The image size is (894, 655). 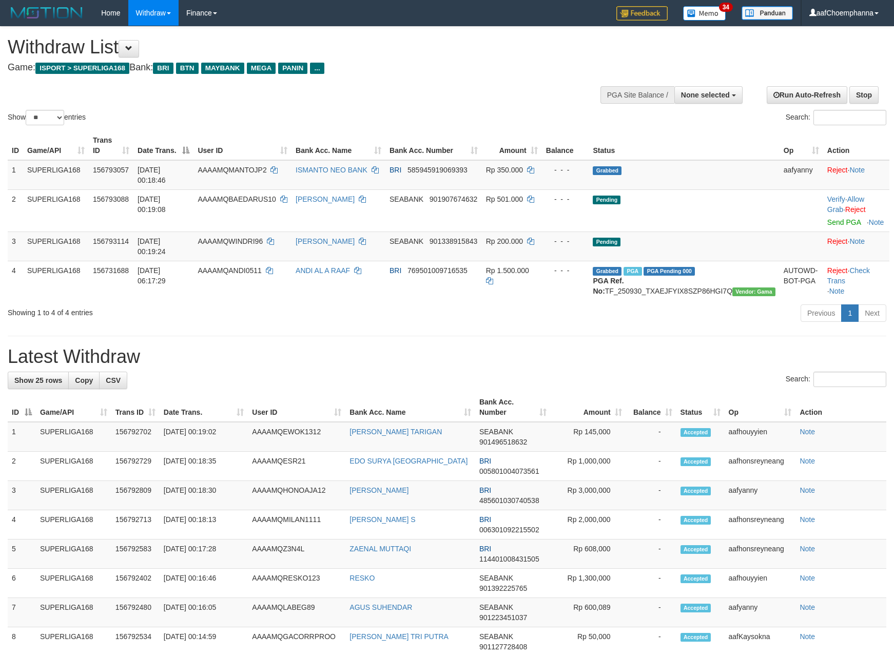 I want to click on h4: Game: Bank:, so click(x=297, y=68).